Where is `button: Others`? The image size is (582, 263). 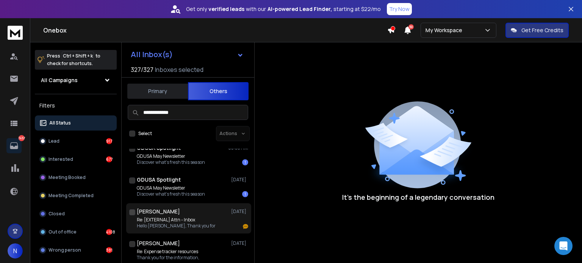
button: Others is located at coordinates (218, 91).